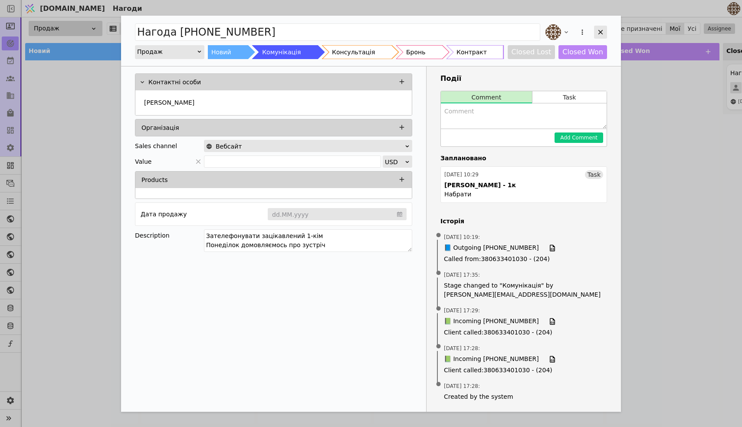 The image size is (742, 427). What do you see at coordinates (209, 146) in the screenshot?
I see `img: online-store.svg` at bounding box center [209, 146].